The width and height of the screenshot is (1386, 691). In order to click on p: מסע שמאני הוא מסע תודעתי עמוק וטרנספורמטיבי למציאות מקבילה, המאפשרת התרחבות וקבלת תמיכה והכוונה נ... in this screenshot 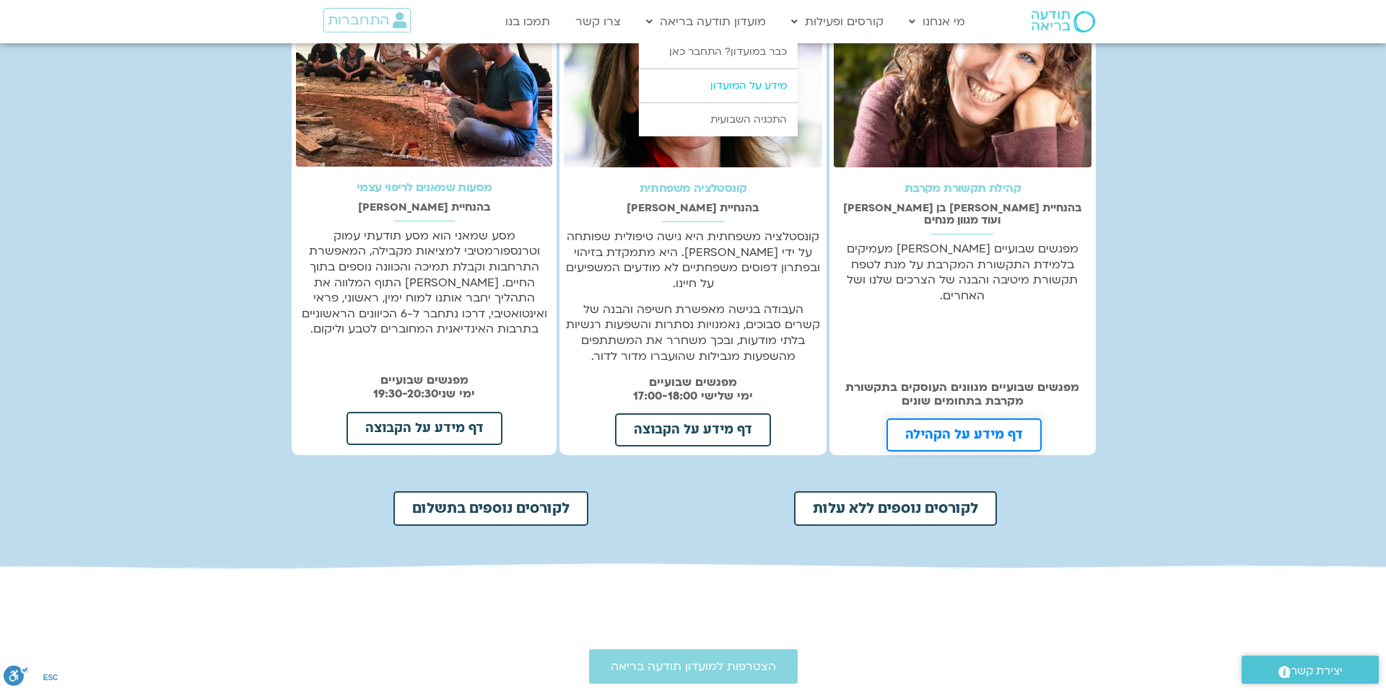, I will do `click(424, 283)`.